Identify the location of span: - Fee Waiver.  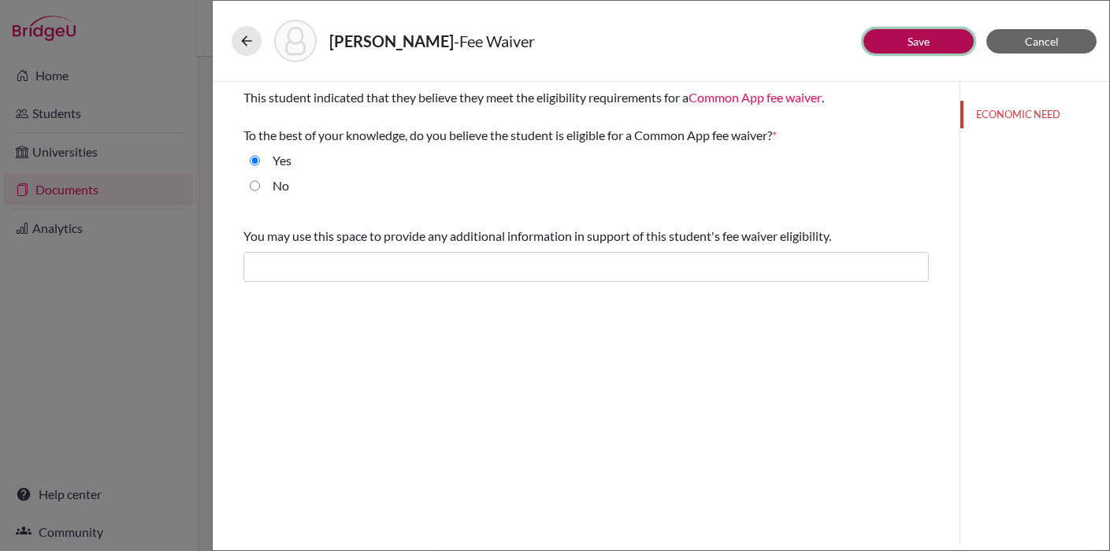
(494, 41).